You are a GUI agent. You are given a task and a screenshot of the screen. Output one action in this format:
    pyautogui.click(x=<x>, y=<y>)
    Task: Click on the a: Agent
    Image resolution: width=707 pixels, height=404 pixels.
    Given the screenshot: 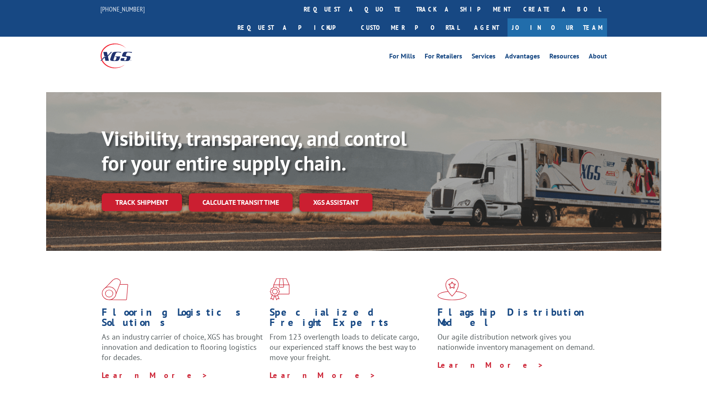 What is the action you would take?
    pyautogui.click(x=487, y=27)
    